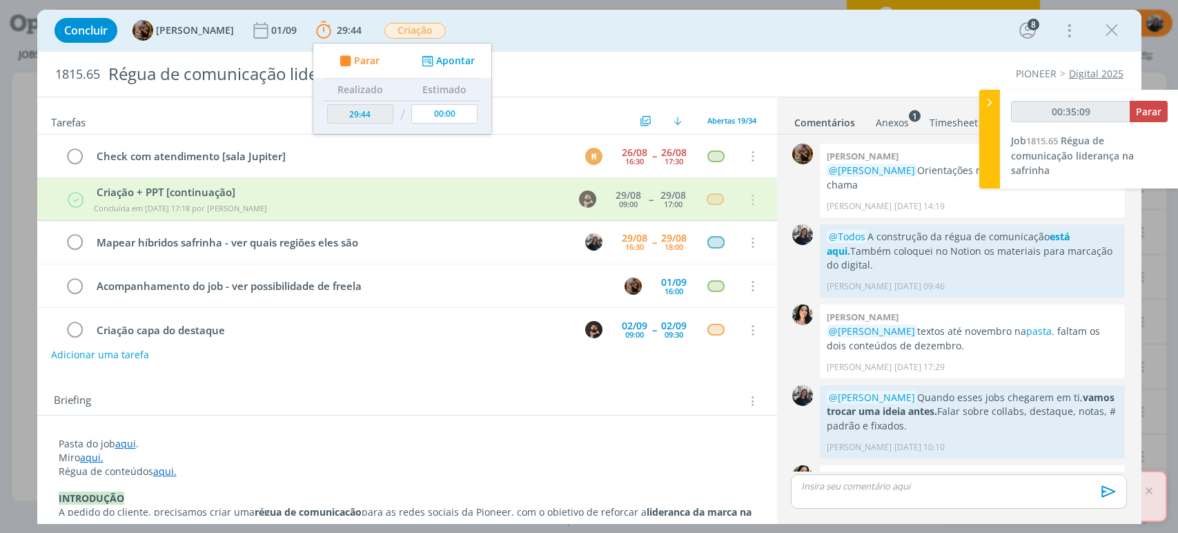 This screenshot has height=533, width=1178. Describe the element at coordinates (407, 471) in the screenshot. I see `p: Régua de conteúdos` at that location.